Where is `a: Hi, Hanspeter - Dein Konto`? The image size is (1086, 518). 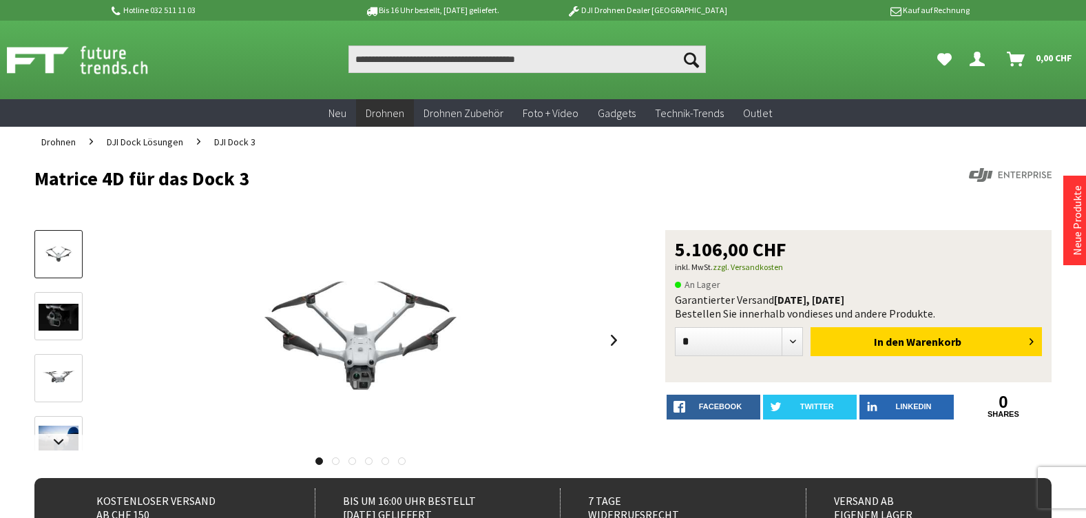
a: Hi, Hanspeter - Dein Konto is located at coordinates (980, 59).